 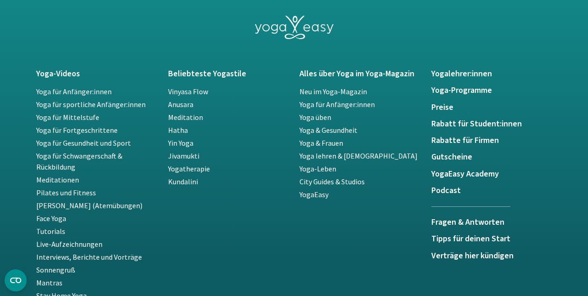 What do you see at coordinates (492, 191) in the screenshot?
I see `h5: Podcast` at bounding box center [492, 191].